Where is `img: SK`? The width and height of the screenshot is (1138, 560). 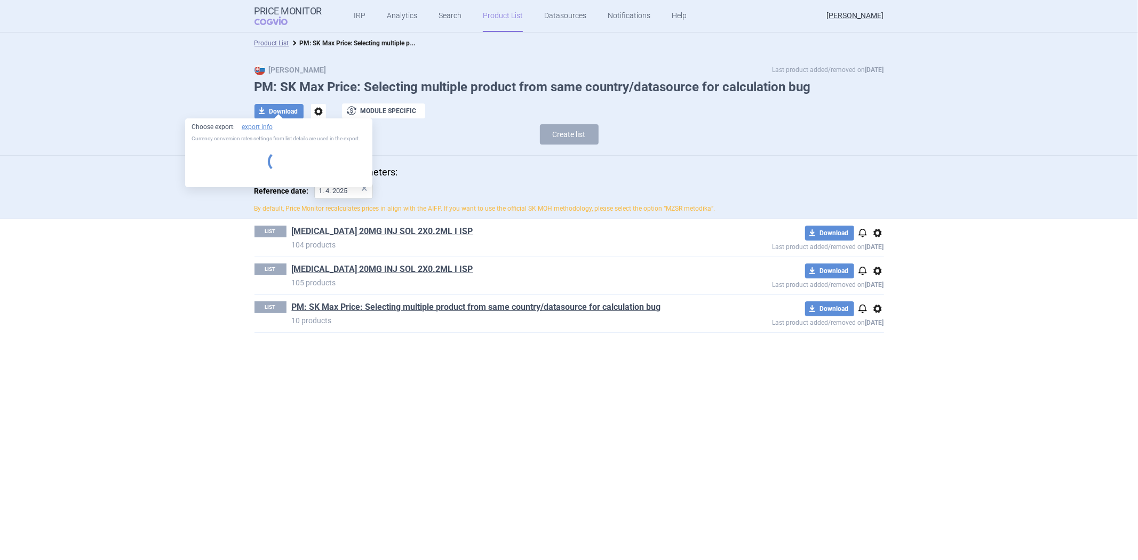
img: SK is located at coordinates (260, 70).